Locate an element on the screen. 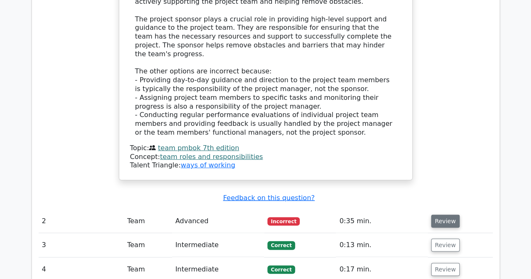 This screenshot has height=279, width=531. div: Topic: is located at coordinates (266, 148).